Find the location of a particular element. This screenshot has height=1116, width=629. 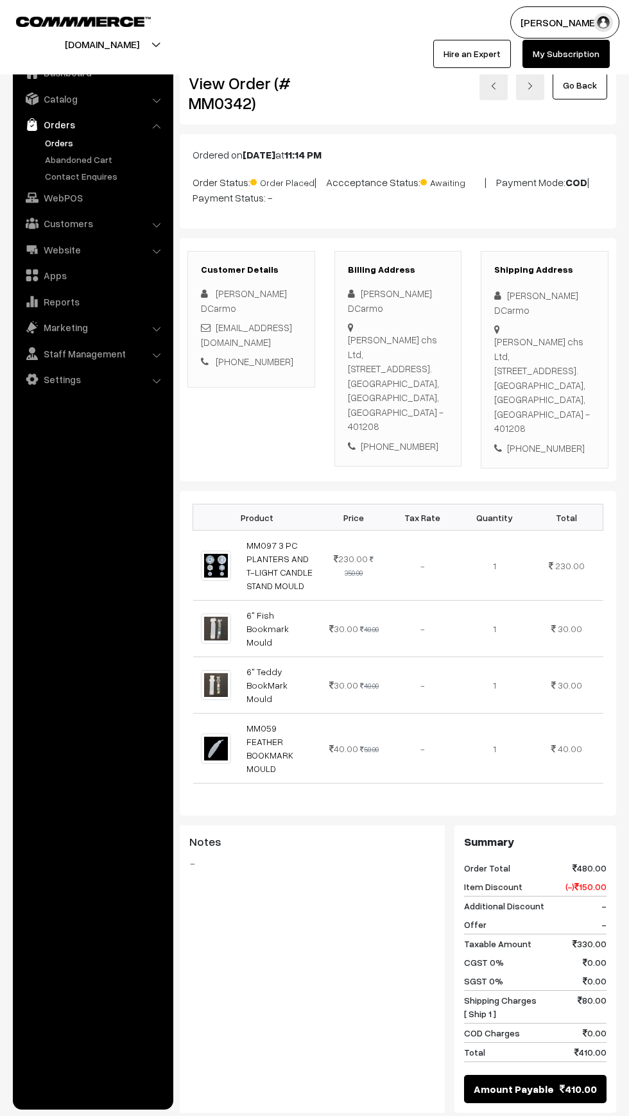

h3: Notes is located at coordinates (312, 842).